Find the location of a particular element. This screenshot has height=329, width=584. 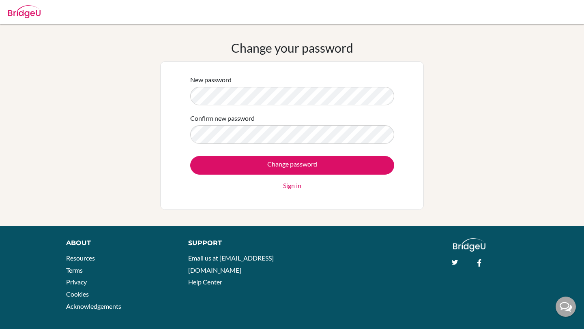

div: Support is located at coordinates (236, 243).